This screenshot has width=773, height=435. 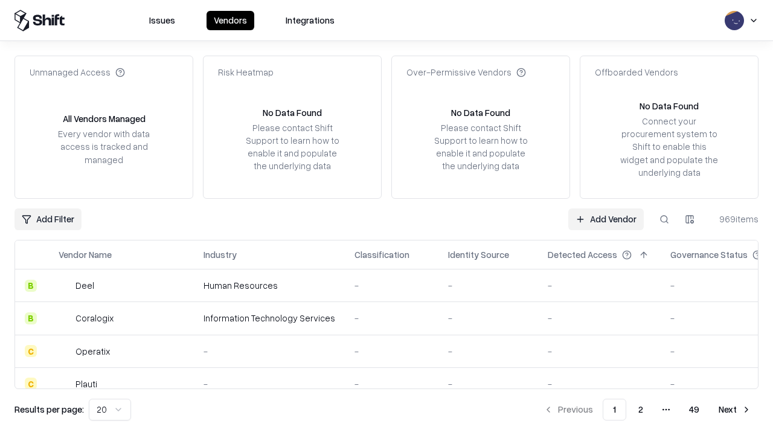 What do you see at coordinates (230, 21) in the screenshot?
I see `button: Vendors` at bounding box center [230, 21].